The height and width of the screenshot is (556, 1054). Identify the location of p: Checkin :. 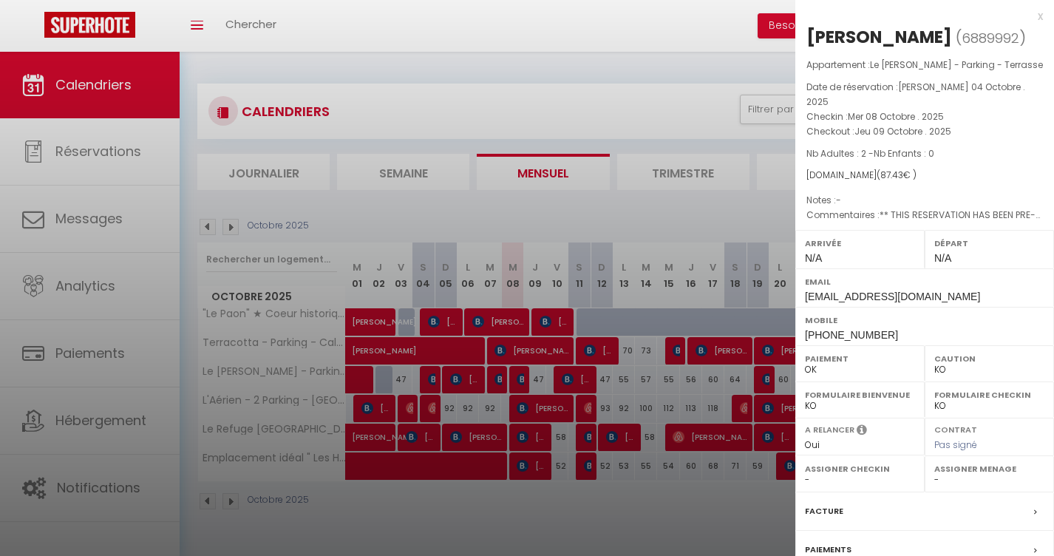
(925, 117).